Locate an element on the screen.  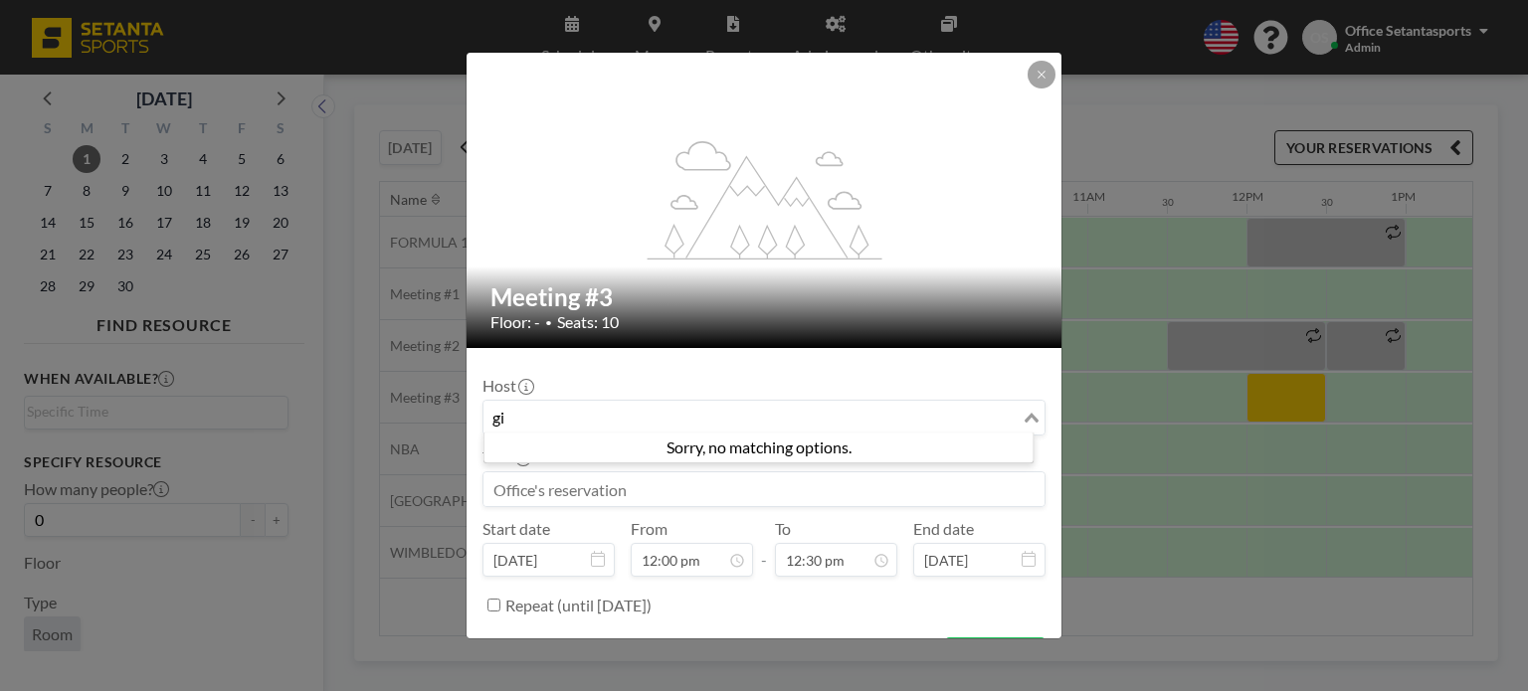
label: Host is located at coordinates (507, 386).